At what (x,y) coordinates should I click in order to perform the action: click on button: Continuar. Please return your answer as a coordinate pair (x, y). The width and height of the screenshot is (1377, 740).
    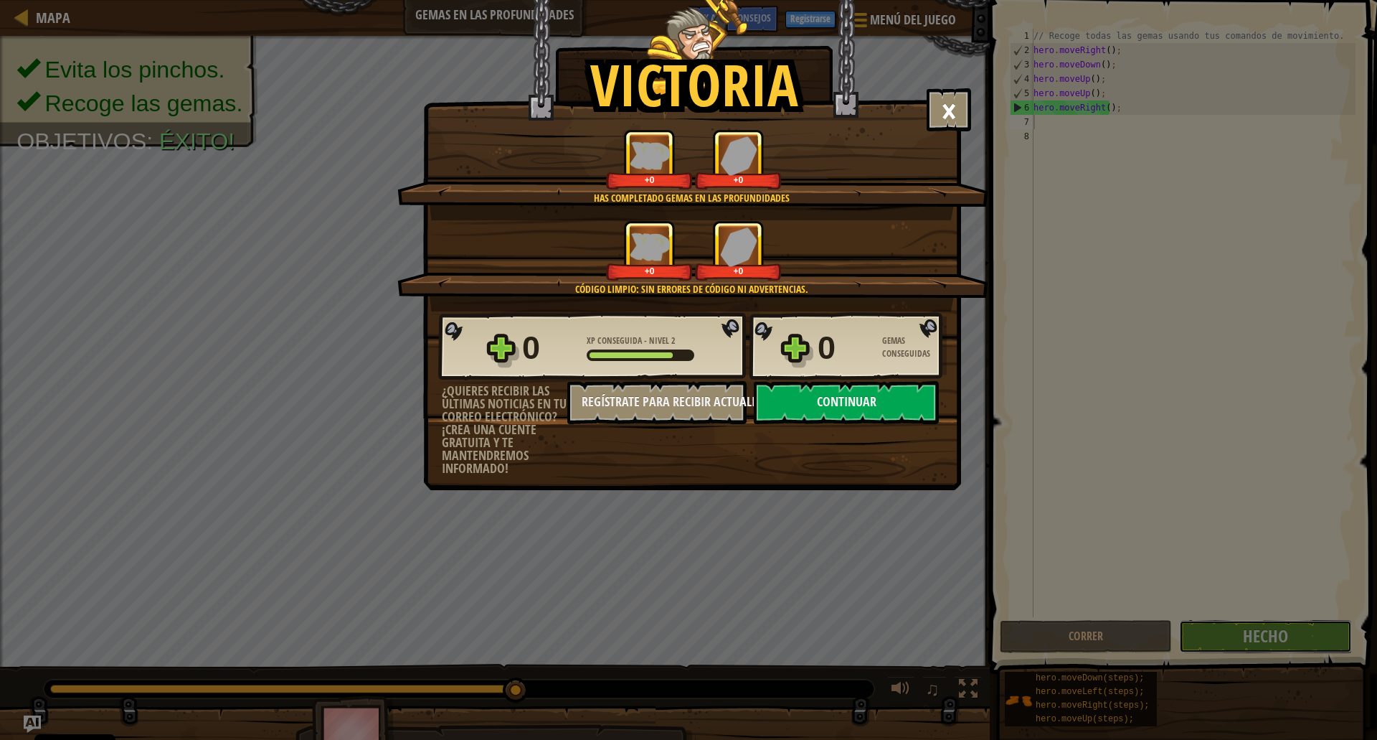
    Looking at the image, I should click on (846, 402).